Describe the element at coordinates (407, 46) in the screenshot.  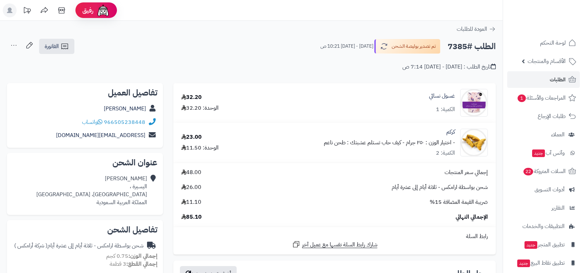
I see `button: تم تصدير بوليصة الشحن` at that location.